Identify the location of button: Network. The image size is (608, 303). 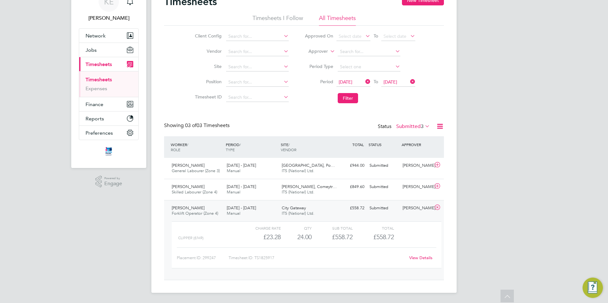
(109, 36).